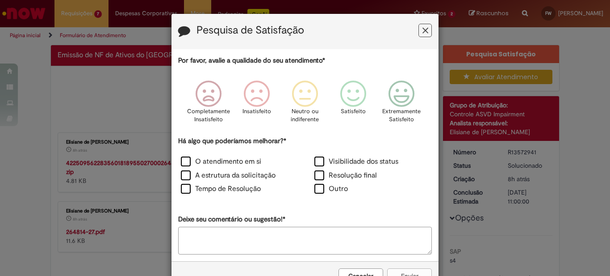 The width and height of the screenshot is (610, 276). Describe the element at coordinates (346, 175) in the screenshot. I see `label: Resolução final` at that location.